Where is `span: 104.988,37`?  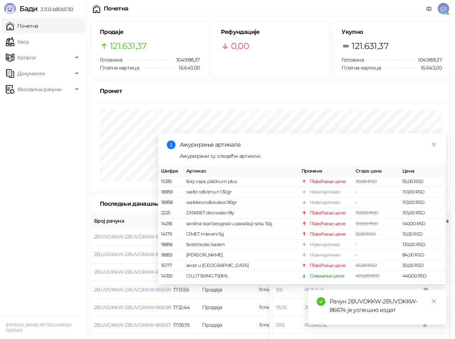 span: 104.988,37 is located at coordinates (186, 60).